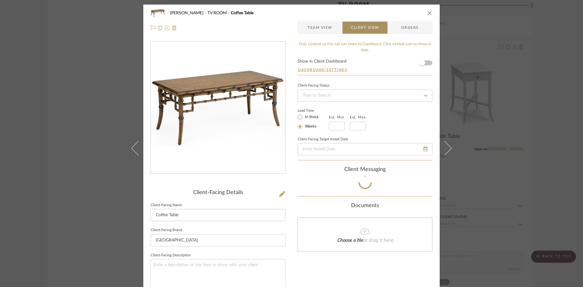 Image resolution: width=583 pixels, height=287 pixels. What do you see at coordinates (218, 240) in the screenshot?
I see `input: Enter Client-Facing Brand` at bounding box center [218, 240].